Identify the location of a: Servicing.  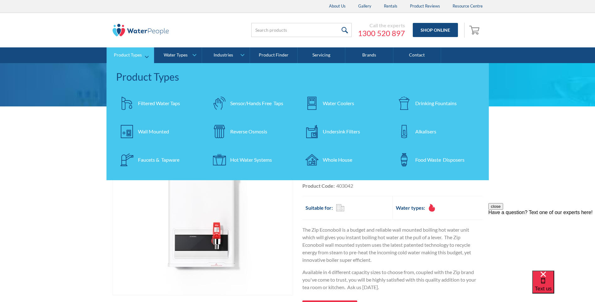
(321, 55).